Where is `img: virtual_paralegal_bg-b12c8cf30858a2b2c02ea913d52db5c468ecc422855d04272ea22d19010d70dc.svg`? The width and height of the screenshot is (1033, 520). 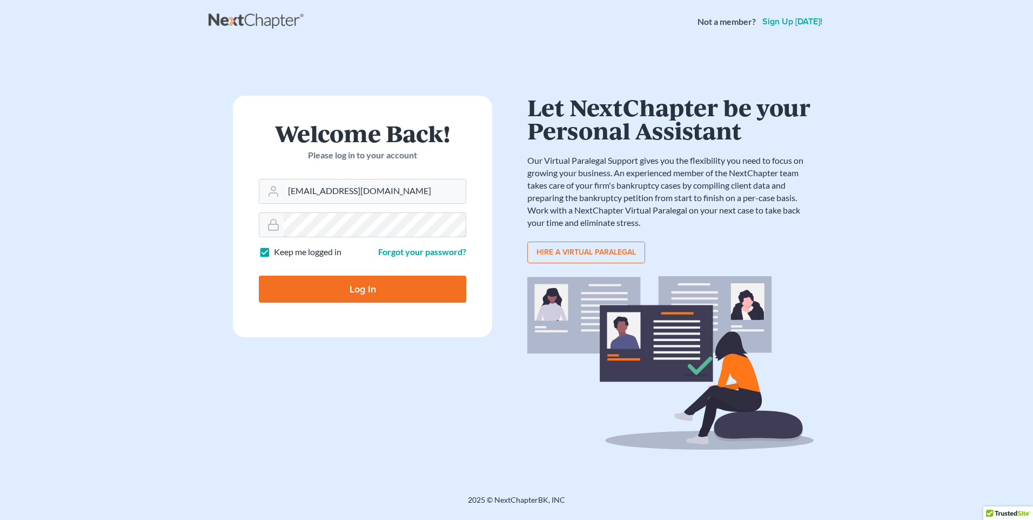 img: virtual_paralegal_bg-b12c8cf30858a2b2c02ea913d52db5c468ecc422855d04272ea22d19010d70dc.svg is located at coordinates (671, 363).